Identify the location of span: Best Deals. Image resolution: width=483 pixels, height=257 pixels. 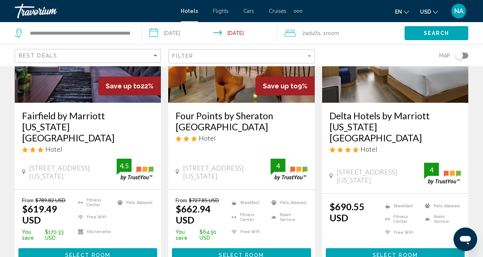
(38, 56).